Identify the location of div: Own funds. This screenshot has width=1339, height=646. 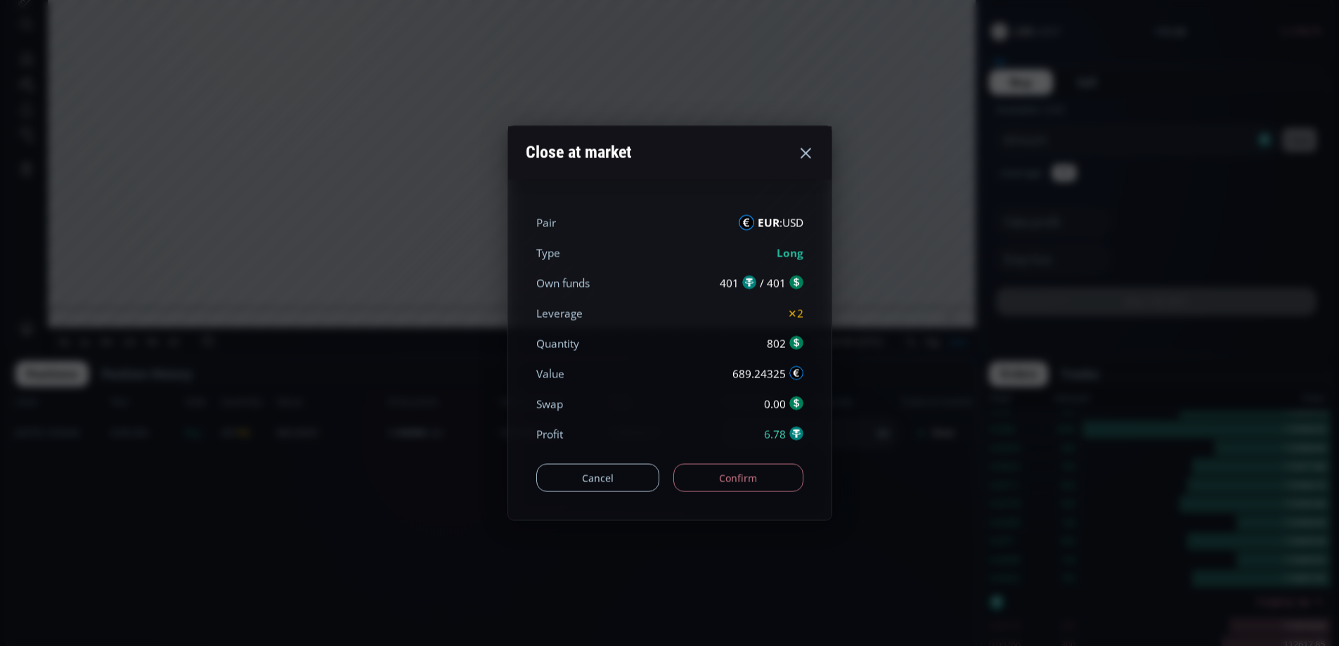
(563, 282).